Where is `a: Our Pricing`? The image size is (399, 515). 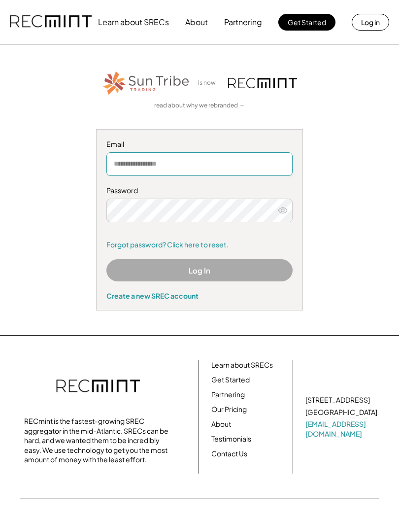 a: Our Pricing is located at coordinates (229, 409).